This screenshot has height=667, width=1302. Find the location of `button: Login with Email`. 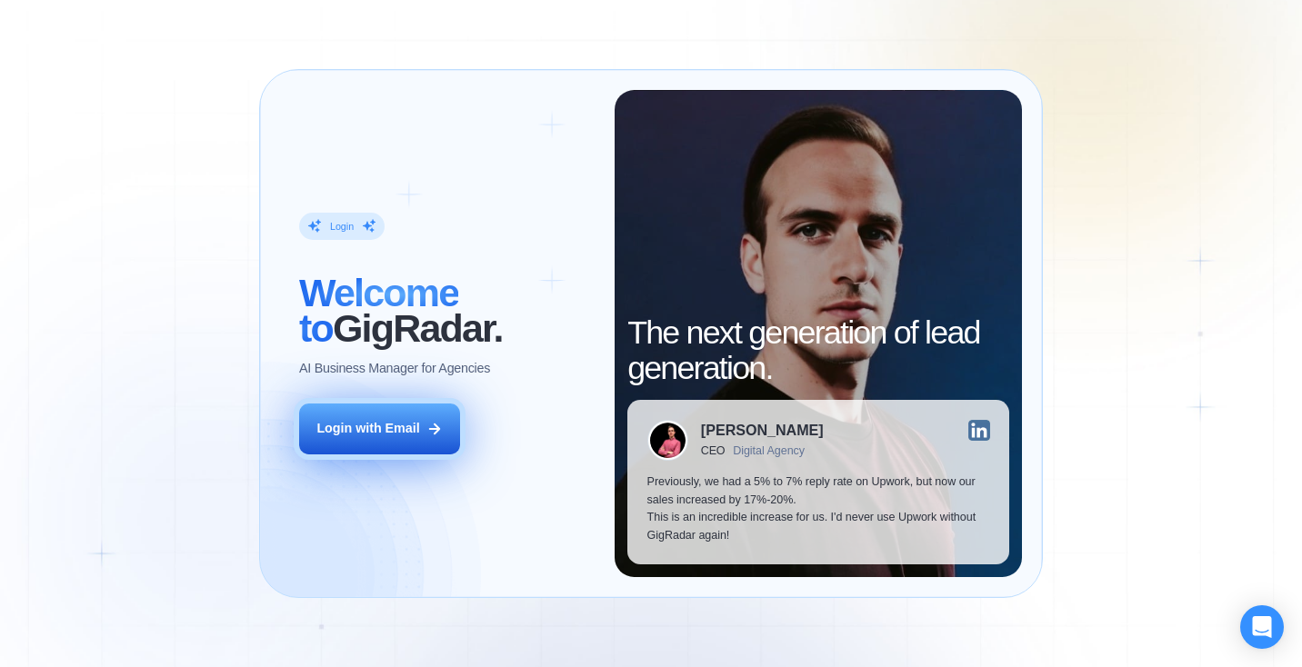

button: Login with Email is located at coordinates (379, 428).